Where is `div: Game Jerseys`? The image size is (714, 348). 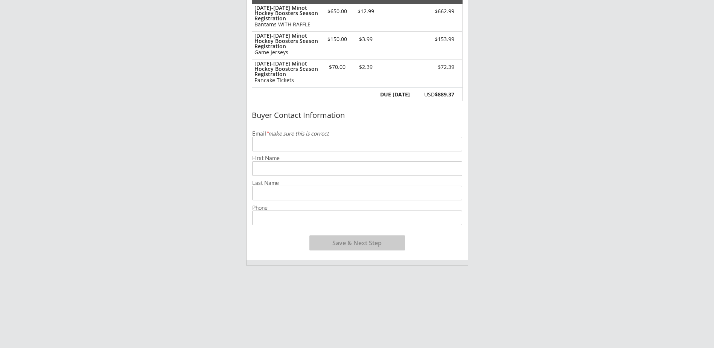
div: Game Jerseys is located at coordinates (286, 52).